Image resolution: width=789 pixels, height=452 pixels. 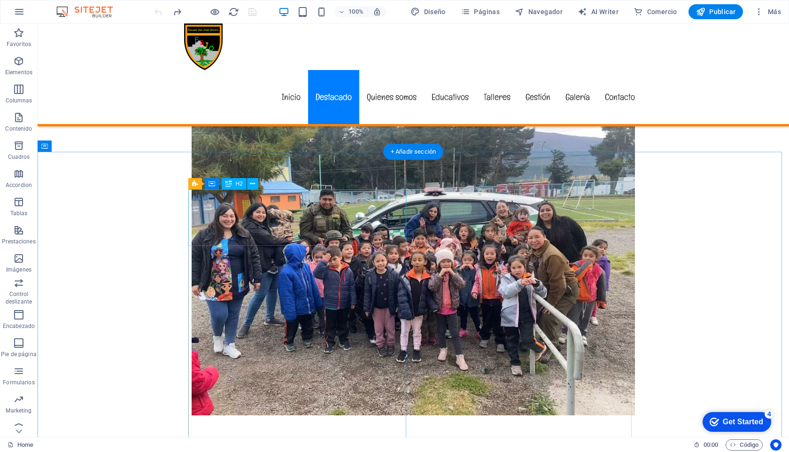 I want to click on img: Editor Logo, so click(x=89, y=12).